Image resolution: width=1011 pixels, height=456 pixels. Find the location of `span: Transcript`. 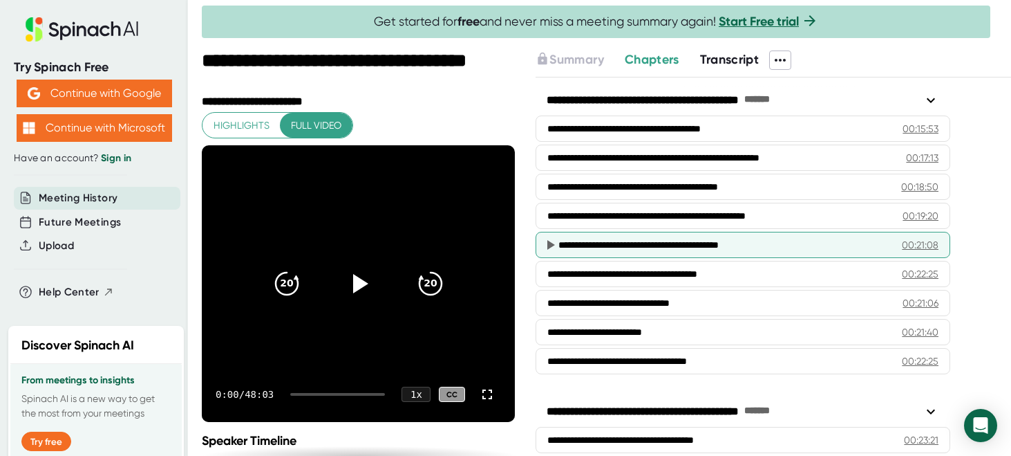

span: Transcript is located at coordinates (730, 59).